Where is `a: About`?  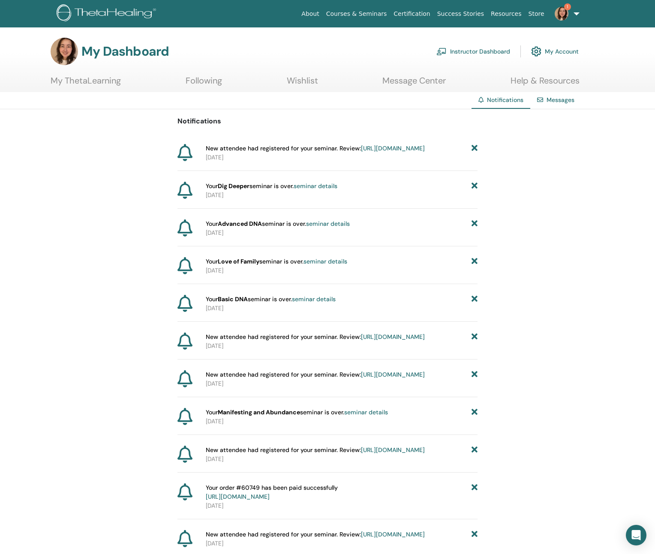 a: About is located at coordinates (310, 14).